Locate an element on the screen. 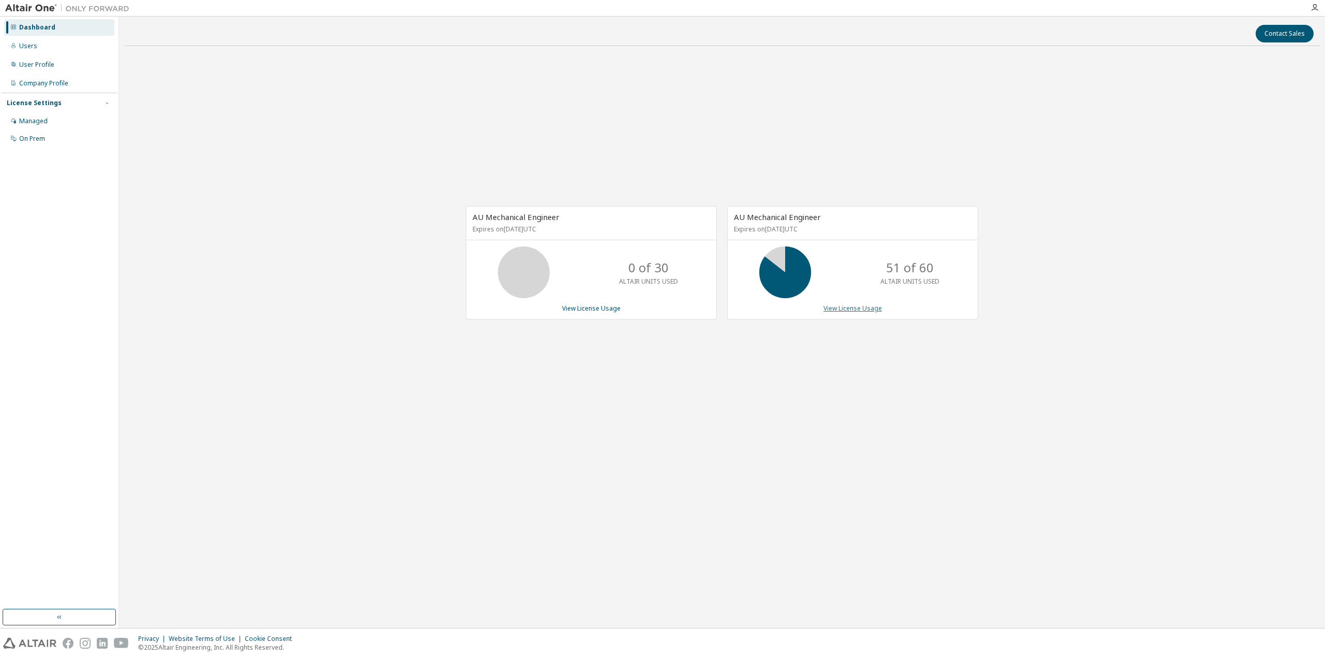 This screenshot has height=658, width=1325. img: linkedin.svg is located at coordinates (102, 643).